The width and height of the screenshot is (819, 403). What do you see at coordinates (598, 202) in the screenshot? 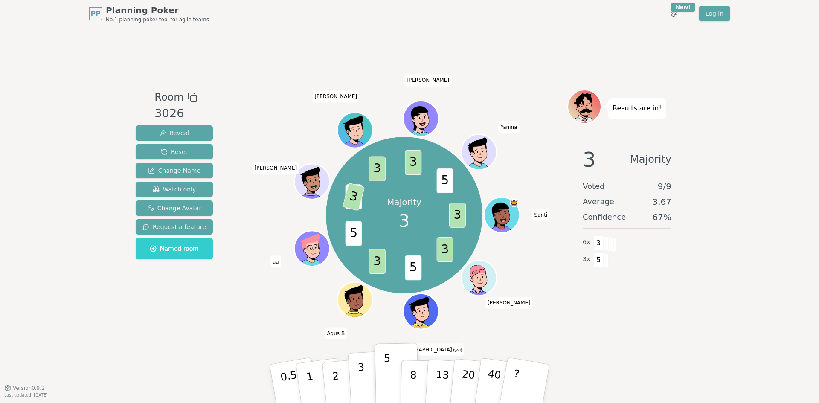
I see `span: Average` at bounding box center [598, 202].